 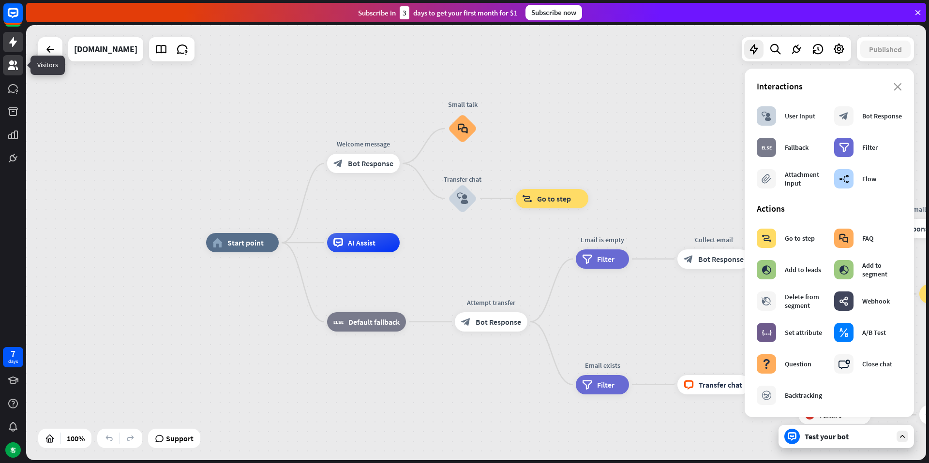 What do you see at coordinates (844, 333) in the screenshot?
I see `i: block_ab_testing` at bounding box center [844, 333].